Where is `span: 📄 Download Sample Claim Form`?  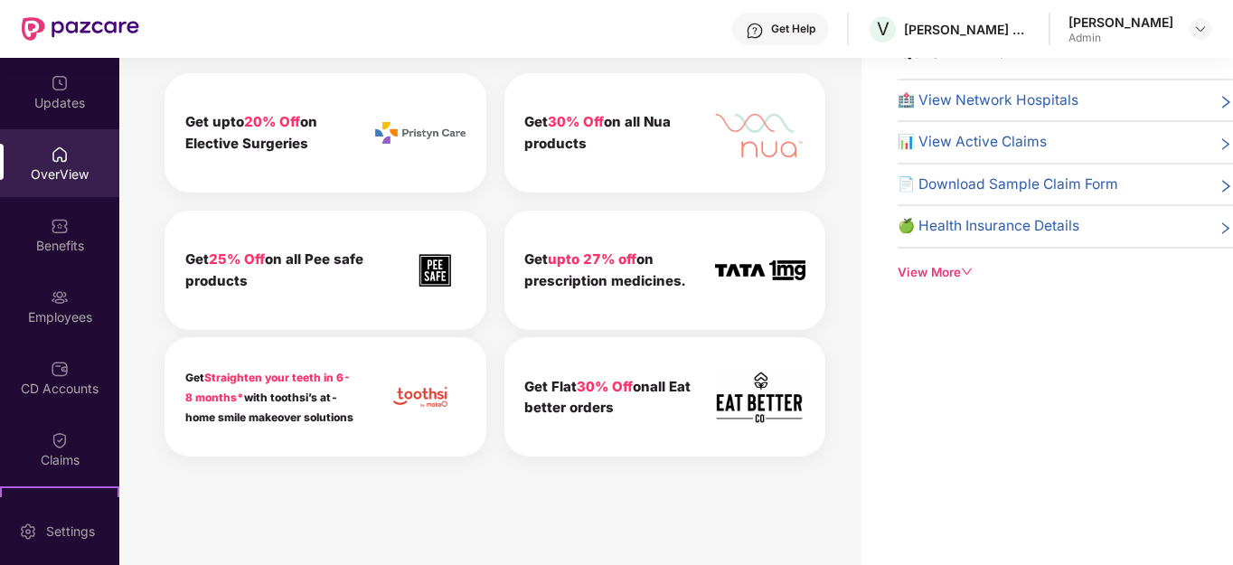 span: 📄 Download Sample Claim Form is located at coordinates (1008, 184).